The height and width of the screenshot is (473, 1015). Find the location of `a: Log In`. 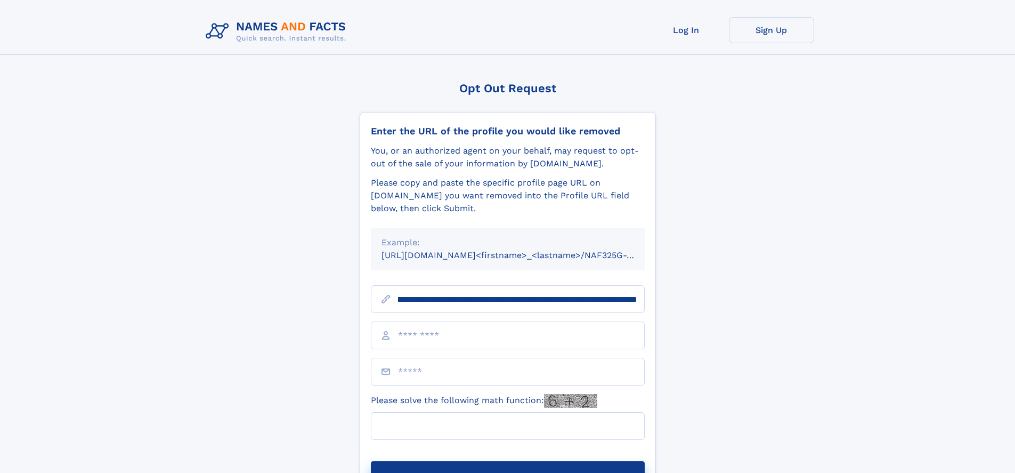

a: Log In is located at coordinates (686, 30).